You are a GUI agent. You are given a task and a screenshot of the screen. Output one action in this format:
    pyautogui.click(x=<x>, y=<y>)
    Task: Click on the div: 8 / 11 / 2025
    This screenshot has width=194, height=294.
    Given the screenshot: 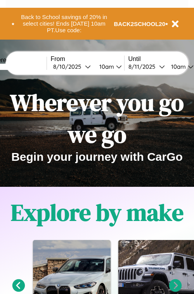 What is the action you would take?
    pyautogui.click(x=143, y=66)
    